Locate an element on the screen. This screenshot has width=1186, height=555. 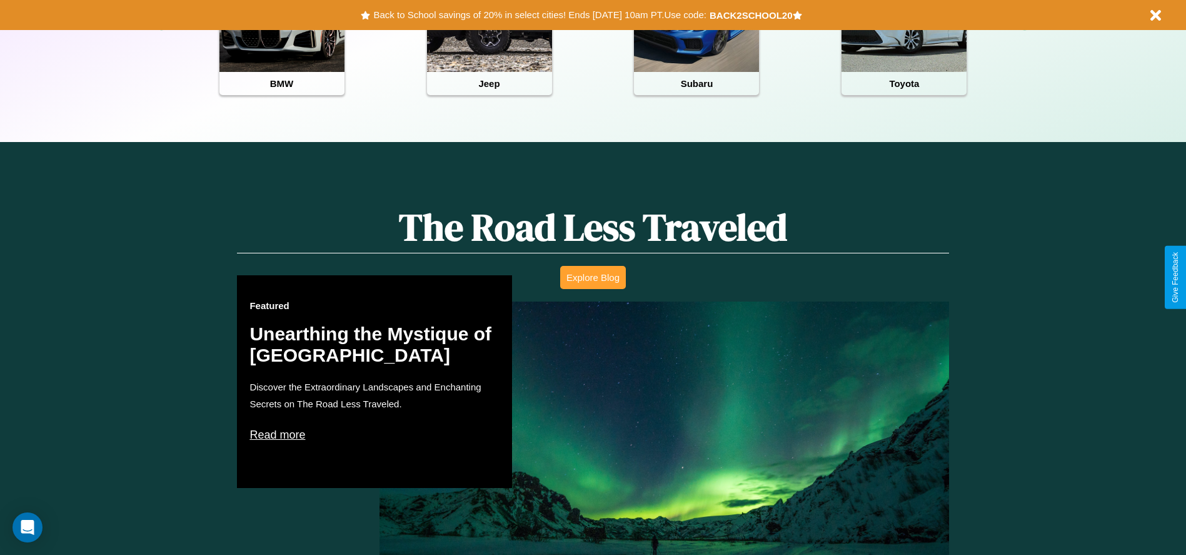
button: Explore Blog is located at coordinates (593, 277).